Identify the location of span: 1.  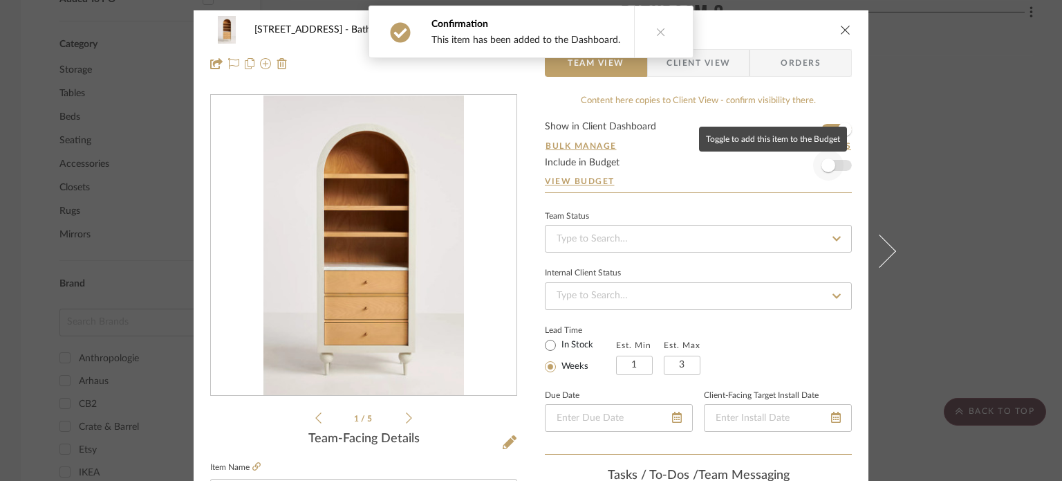
(358, 418).